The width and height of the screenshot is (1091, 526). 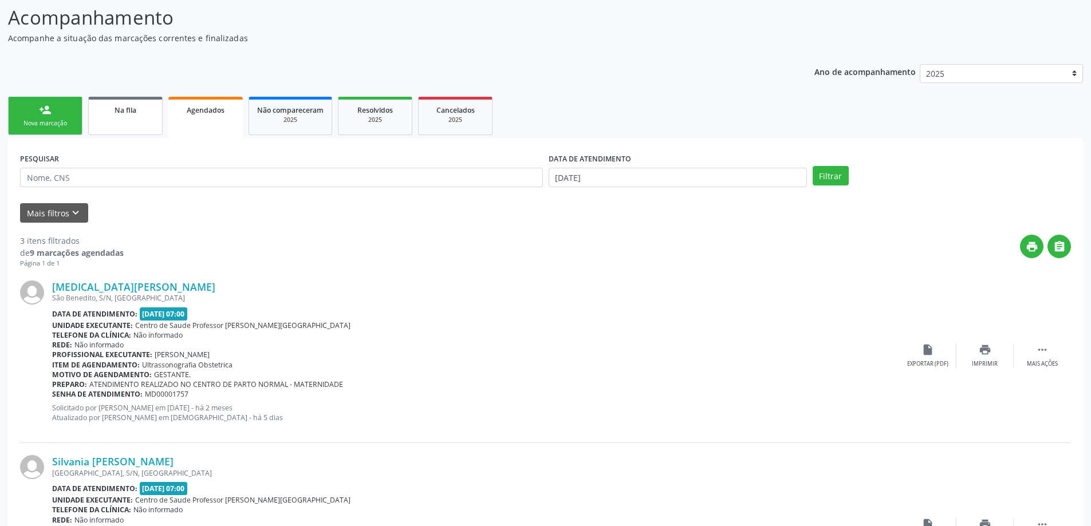 What do you see at coordinates (984, 364) in the screenshot?
I see `div: Imprimir` at bounding box center [984, 364].